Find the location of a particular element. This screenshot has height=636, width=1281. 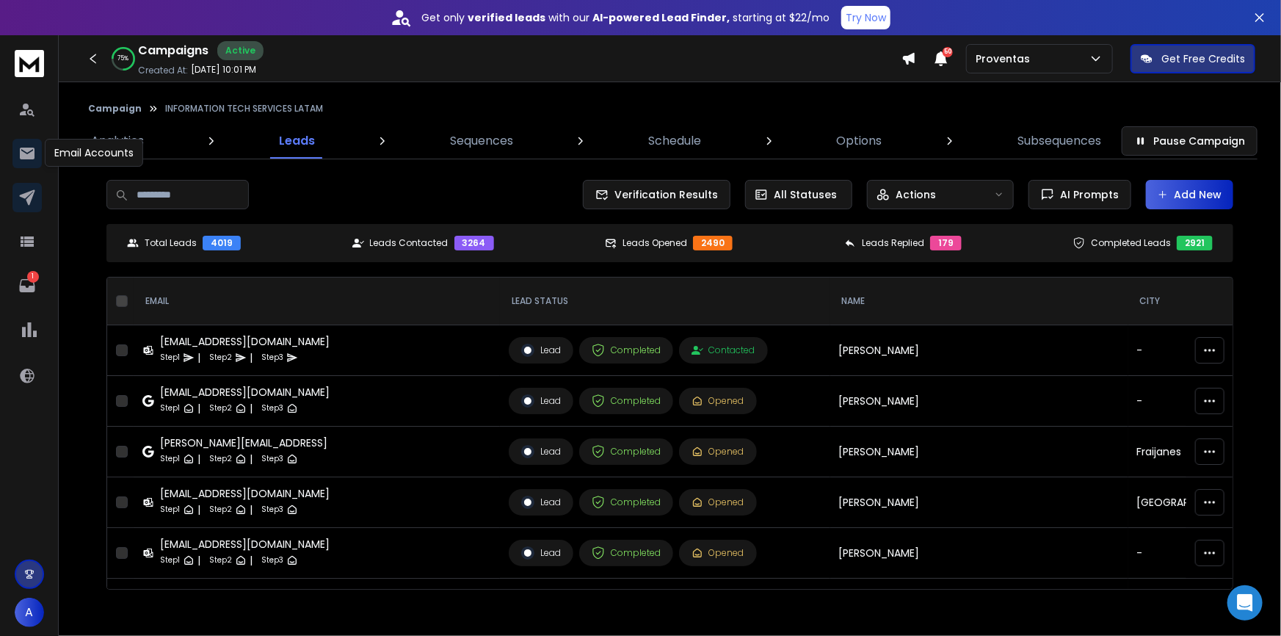

p: INFORMATION TECH SERVICES LATAM is located at coordinates (244, 109).